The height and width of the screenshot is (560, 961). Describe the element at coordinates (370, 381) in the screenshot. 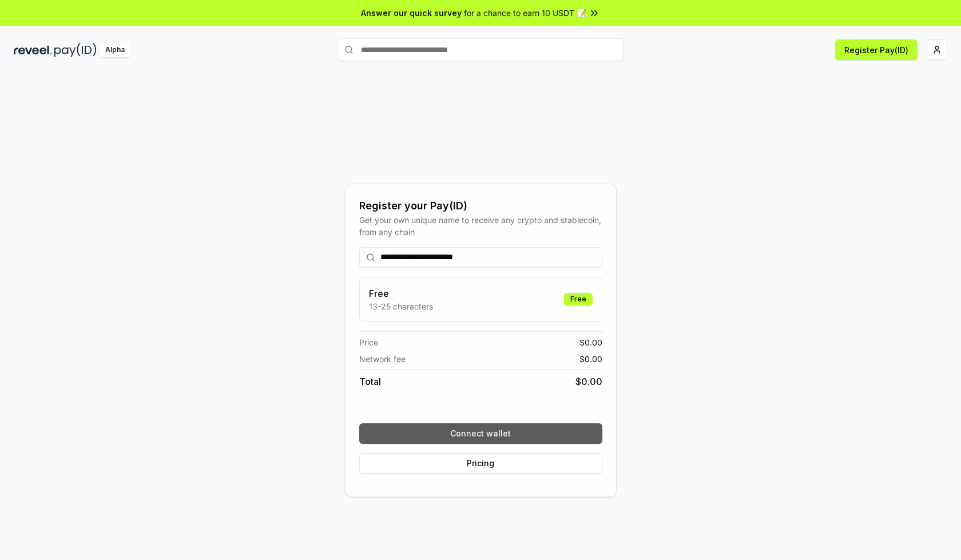

I see `span: Total` at that location.